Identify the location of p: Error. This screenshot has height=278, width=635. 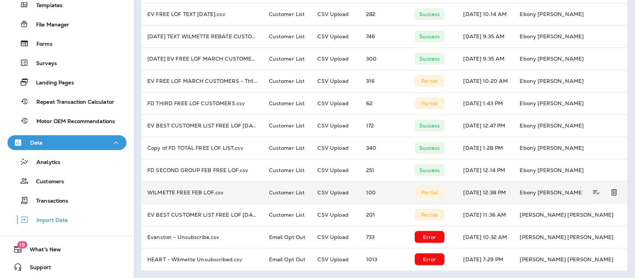
(429, 237).